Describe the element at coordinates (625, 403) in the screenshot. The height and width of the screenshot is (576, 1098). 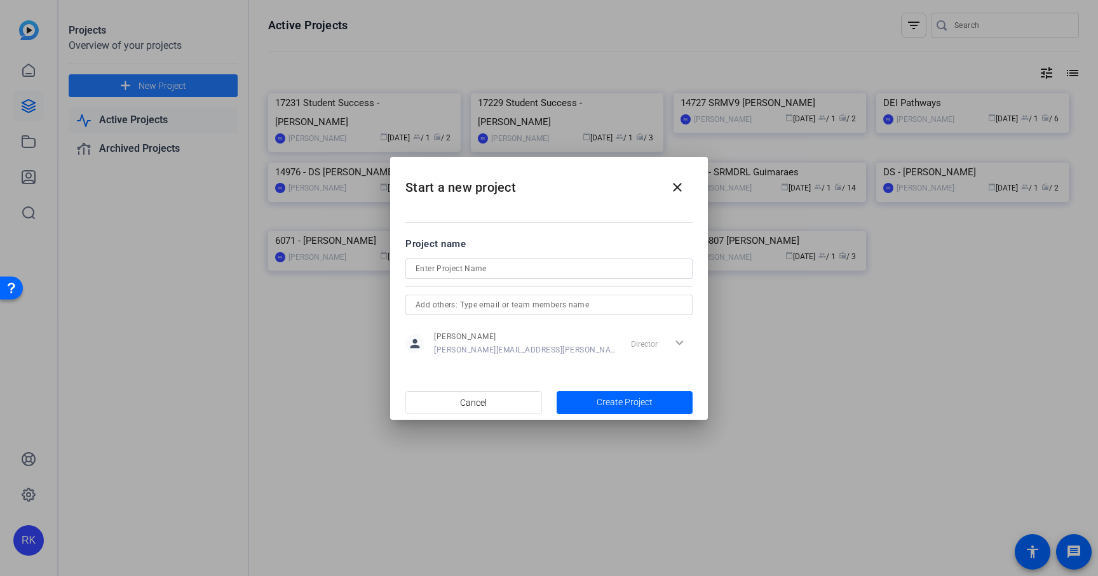
I see `button: Create Project` at that location.